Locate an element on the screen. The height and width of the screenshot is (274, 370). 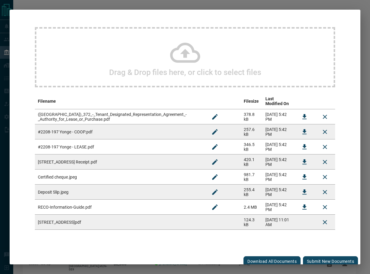
button: Submit new documents is located at coordinates (331, 261).